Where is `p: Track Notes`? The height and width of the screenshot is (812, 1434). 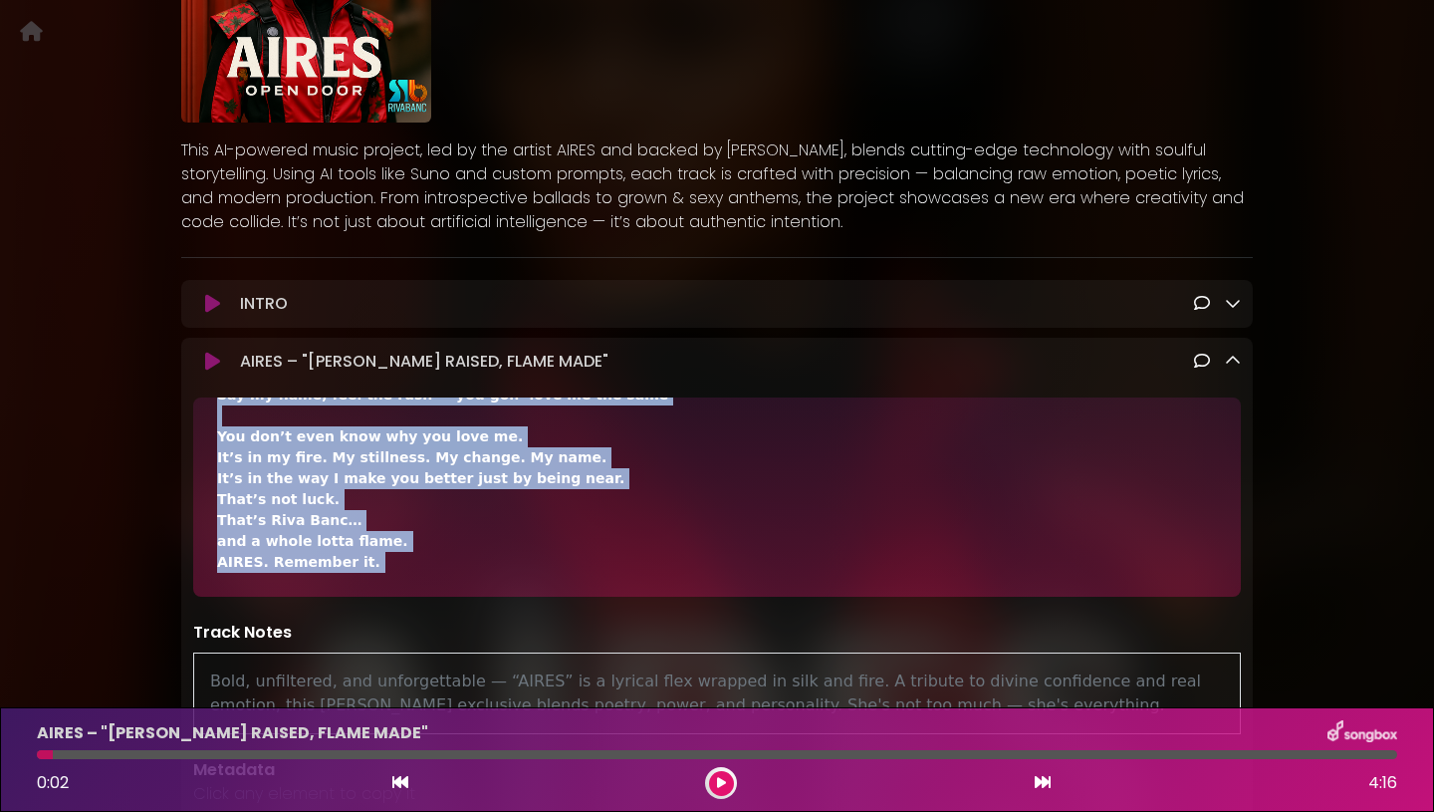
p: Track Notes is located at coordinates (717, 632).